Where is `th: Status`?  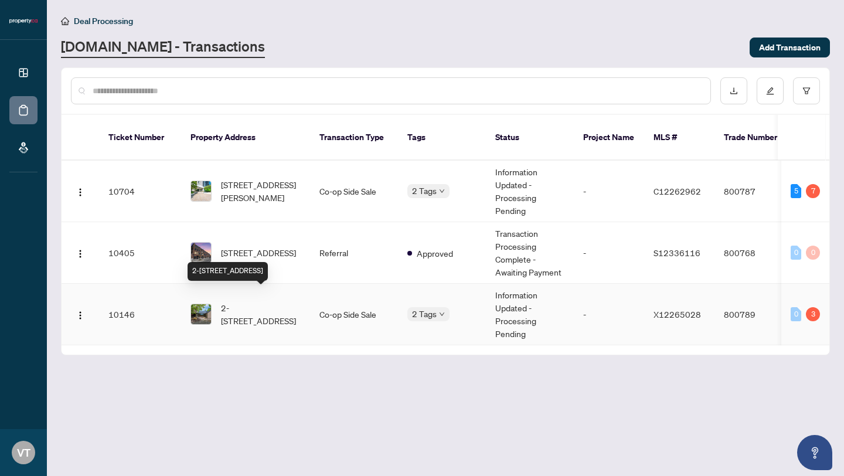
th: Status is located at coordinates (530, 138).